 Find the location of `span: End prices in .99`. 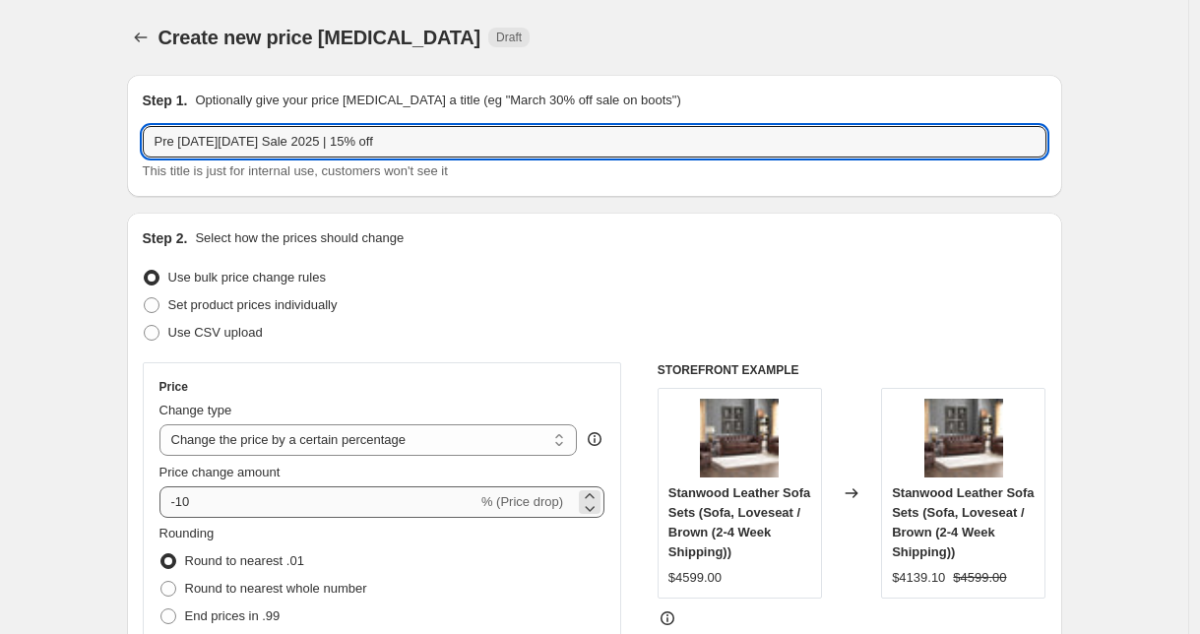

span: End prices in .99 is located at coordinates (232, 615).